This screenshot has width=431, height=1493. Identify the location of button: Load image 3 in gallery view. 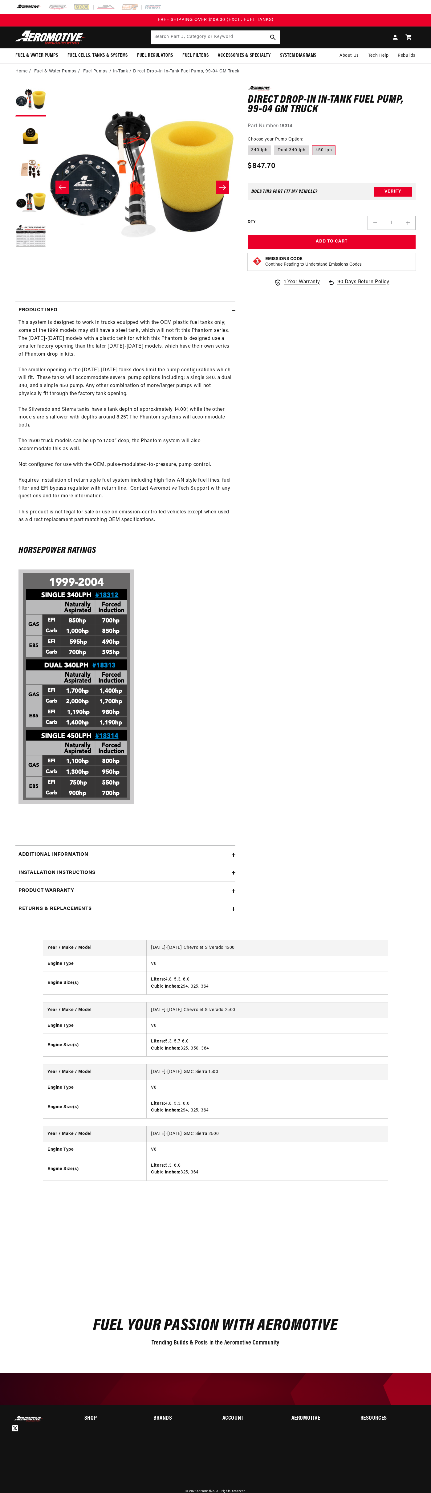
(31, 169).